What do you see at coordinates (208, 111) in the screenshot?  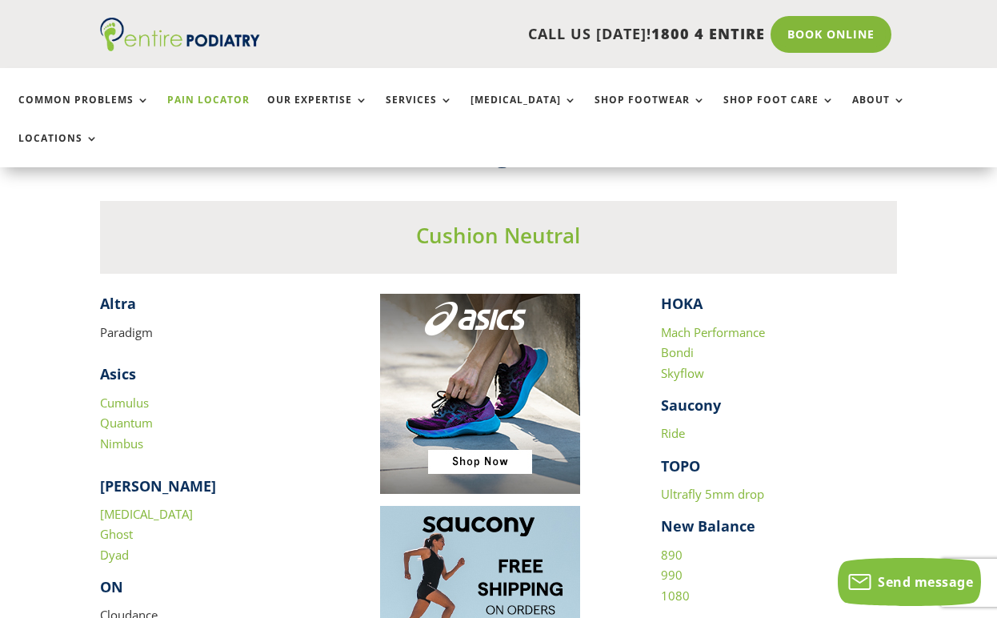 I see `a: Pain Locator` at bounding box center [208, 111].